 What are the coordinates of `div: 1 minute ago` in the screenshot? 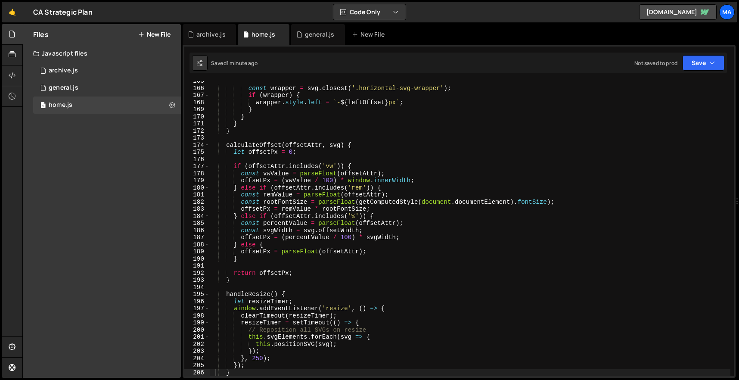 It's located at (242, 63).